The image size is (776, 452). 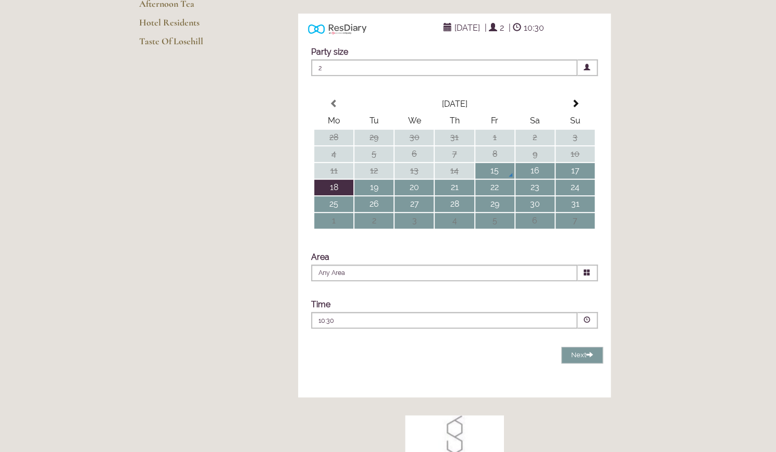 I want to click on td: 10, so click(x=575, y=154).